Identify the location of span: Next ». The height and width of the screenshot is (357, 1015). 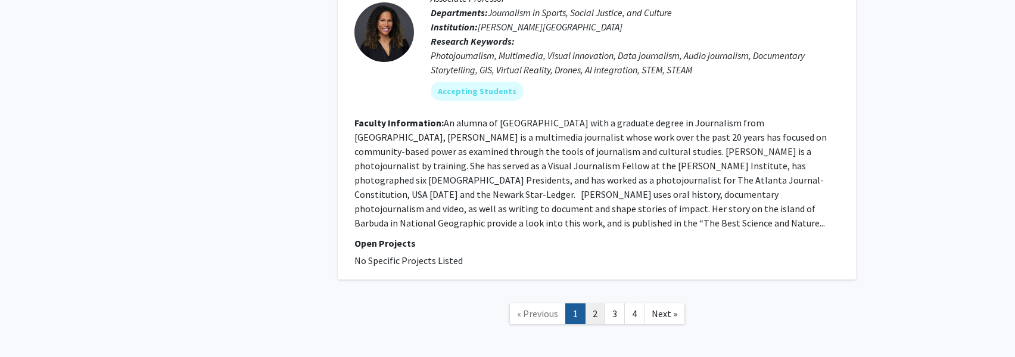
(664, 313).